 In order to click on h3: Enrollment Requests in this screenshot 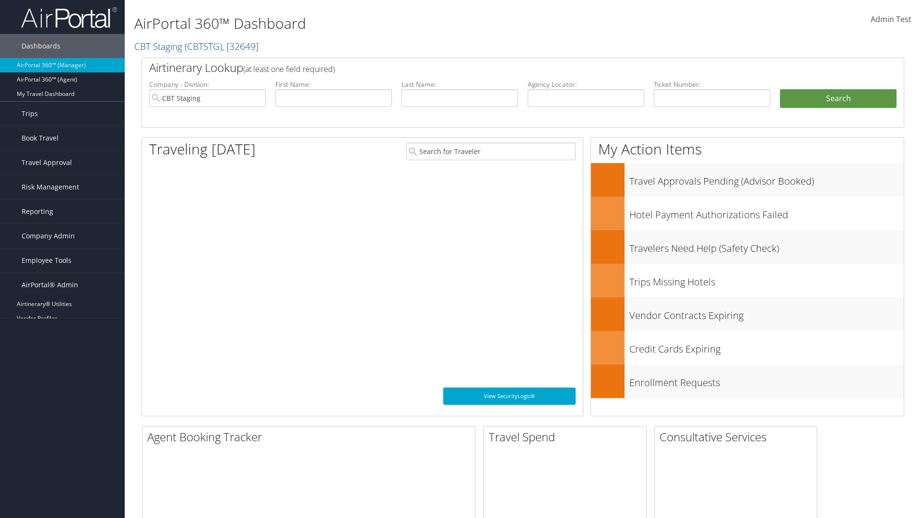, I will do `click(767, 380)`.